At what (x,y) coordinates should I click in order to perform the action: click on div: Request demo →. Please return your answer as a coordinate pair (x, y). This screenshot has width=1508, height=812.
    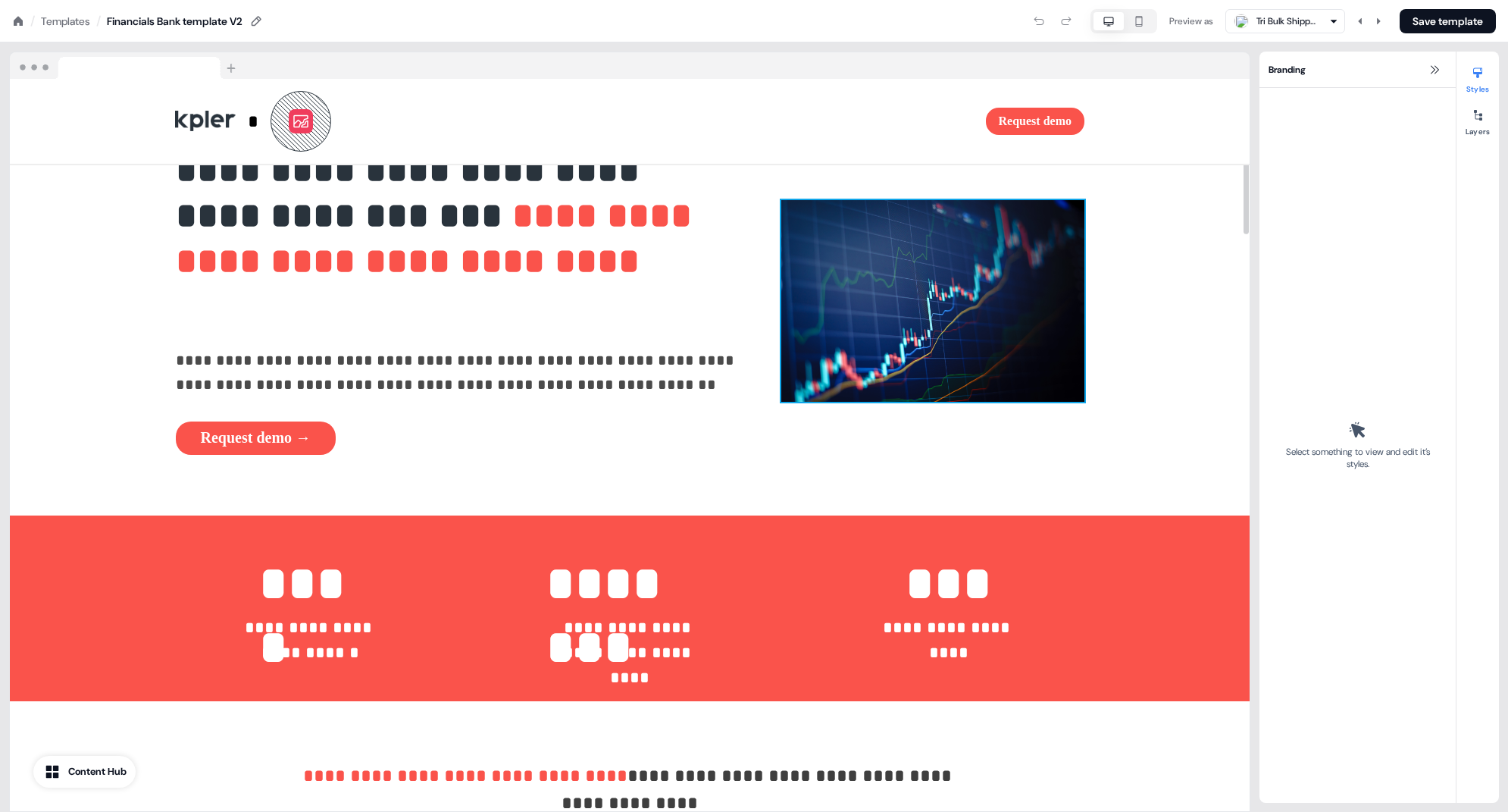
    Looking at the image, I should click on (459, 438).